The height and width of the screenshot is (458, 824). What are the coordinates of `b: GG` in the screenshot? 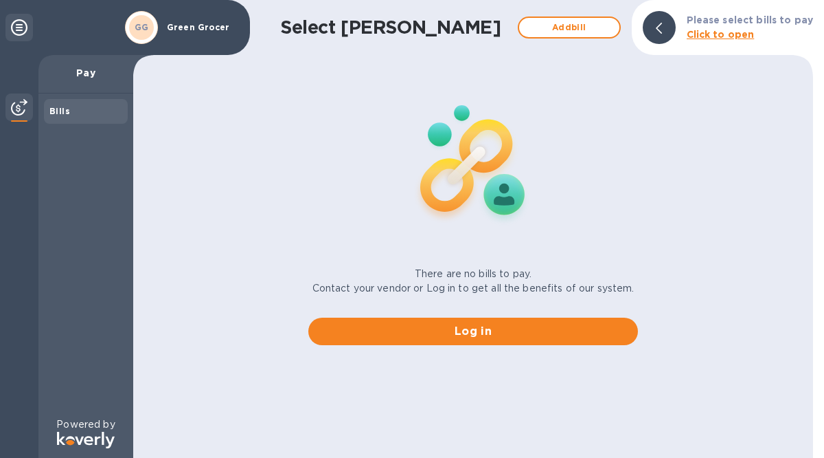 It's located at (142, 27).